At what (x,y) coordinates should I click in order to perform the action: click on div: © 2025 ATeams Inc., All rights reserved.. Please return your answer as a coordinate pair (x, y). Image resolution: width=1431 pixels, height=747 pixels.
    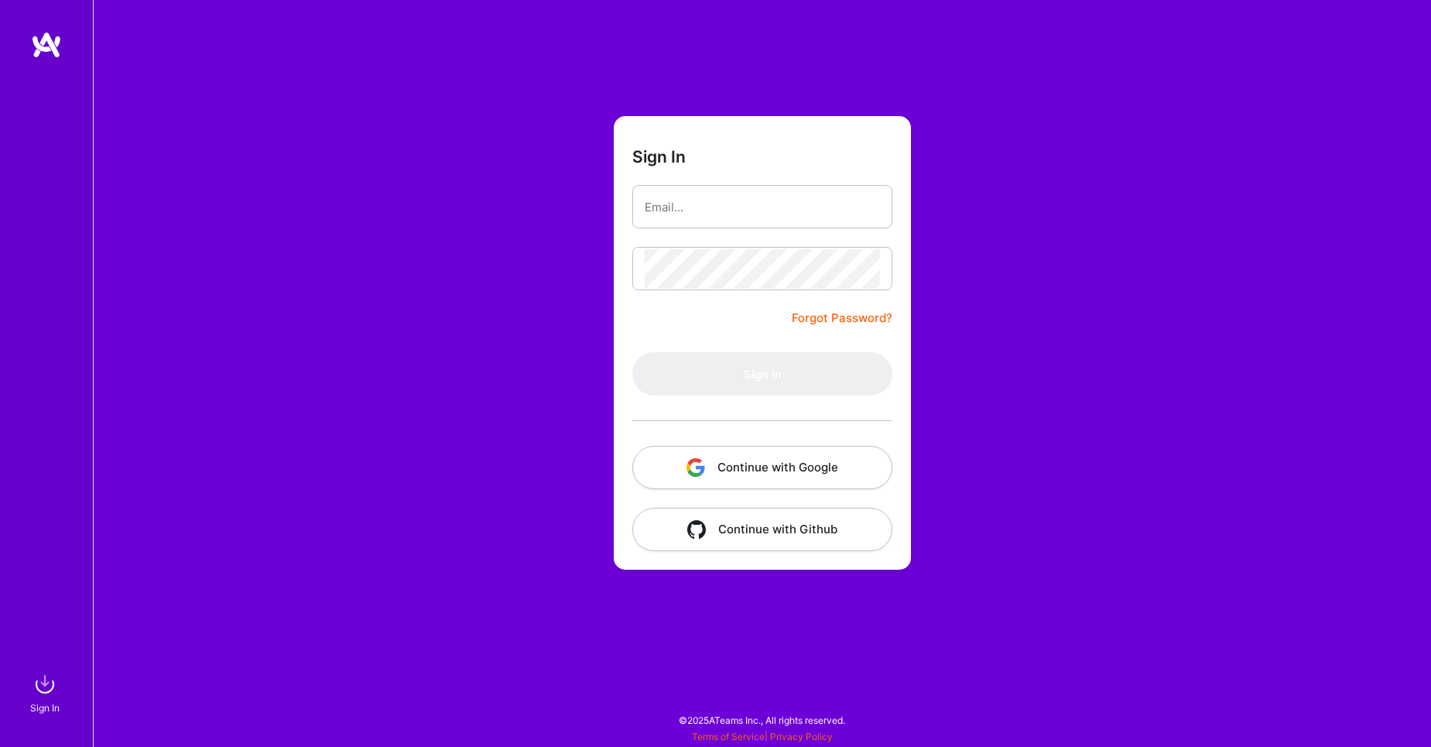
    Looking at the image, I should click on (762, 720).